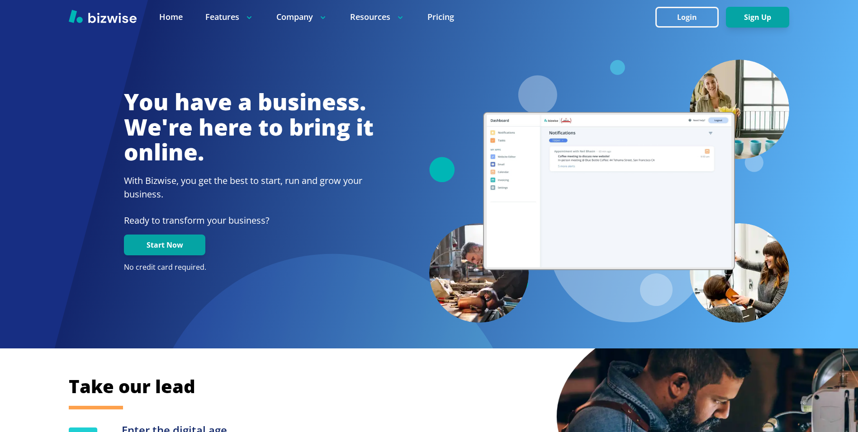 This screenshot has width=858, height=432. What do you see at coordinates (103, 16) in the screenshot?
I see `img: Bizwise Logo` at bounding box center [103, 16].